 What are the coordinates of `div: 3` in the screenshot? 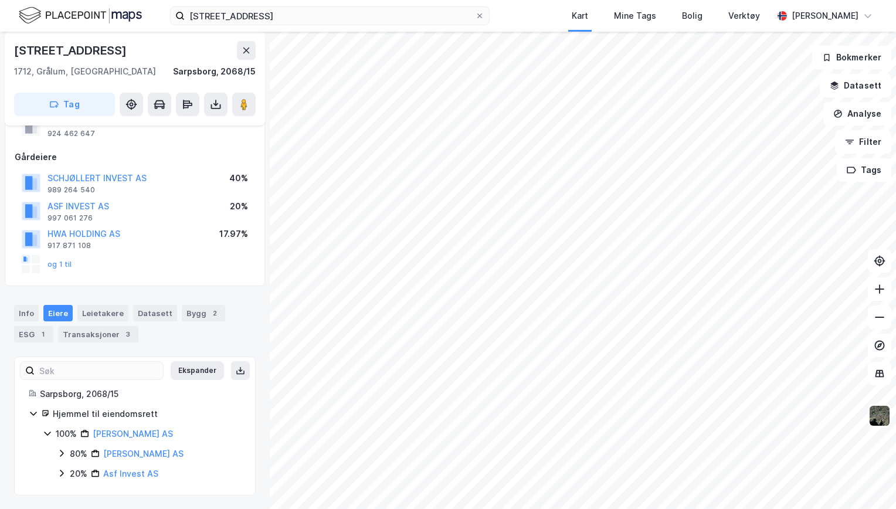 It's located at (128, 334).